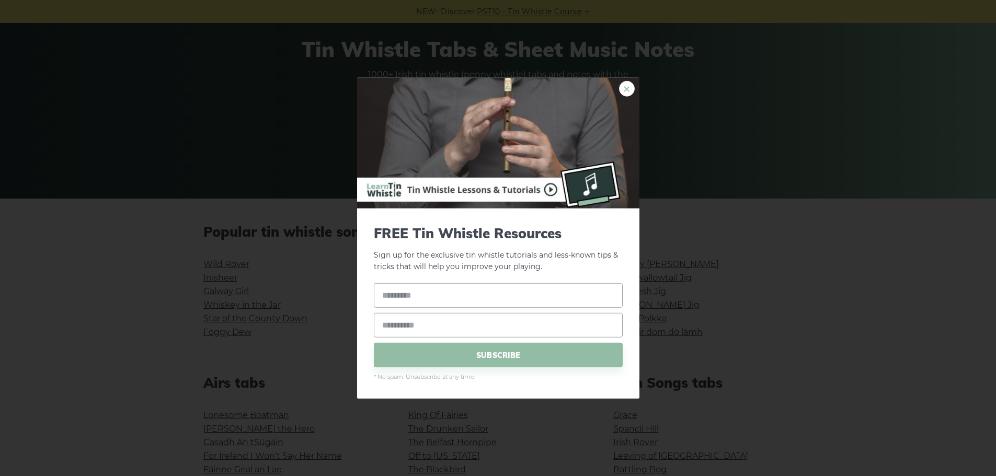 This screenshot has width=996, height=476. I want to click on p: Sign up for the exclusive tin whistle tutorials and less-known tips & tricks that will help you i..., so click(498, 249).